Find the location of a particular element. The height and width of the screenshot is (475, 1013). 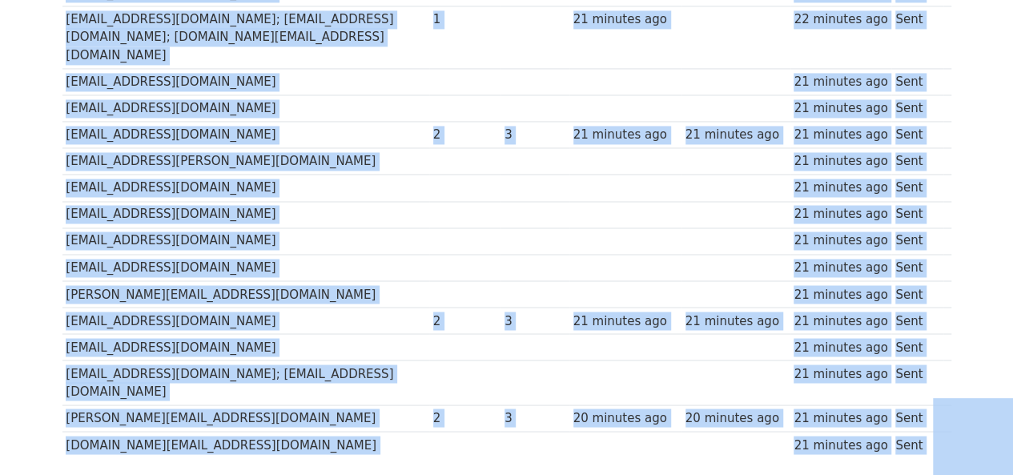

div: Chat Widget is located at coordinates (973, 437).